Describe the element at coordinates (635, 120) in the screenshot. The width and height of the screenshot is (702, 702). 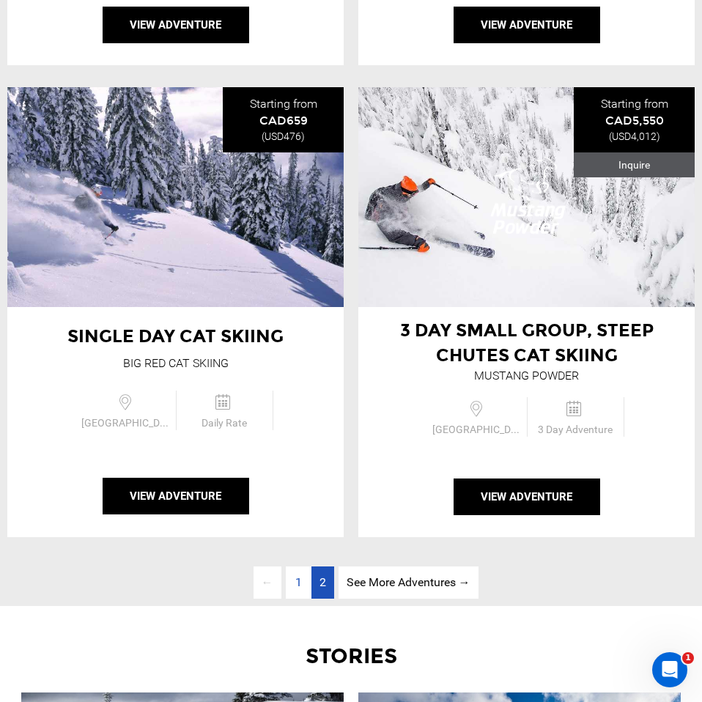
I see `span: CAD5,550` at that location.